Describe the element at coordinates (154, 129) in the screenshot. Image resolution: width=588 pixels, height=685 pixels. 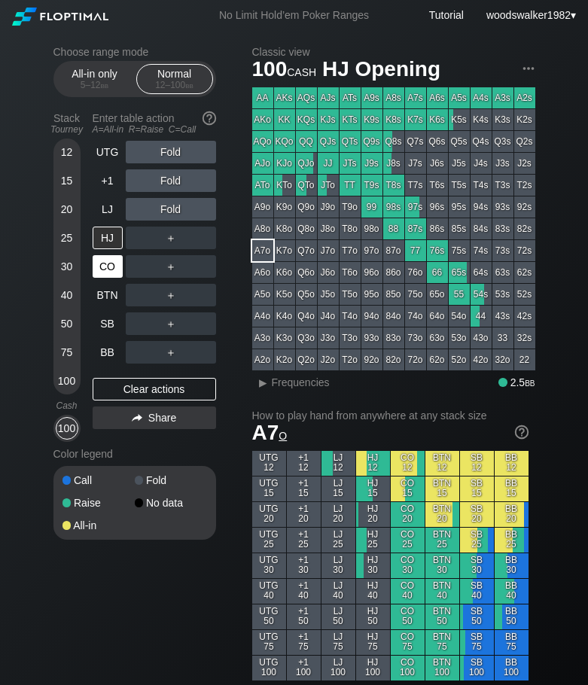
I see `div: A=All-in R=Raise C=Call` at that location.